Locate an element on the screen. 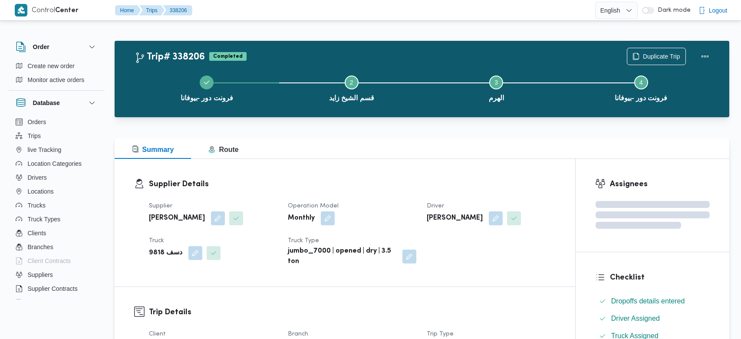  span: قسم الشيخ زايد is located at coordinates (351, 98).